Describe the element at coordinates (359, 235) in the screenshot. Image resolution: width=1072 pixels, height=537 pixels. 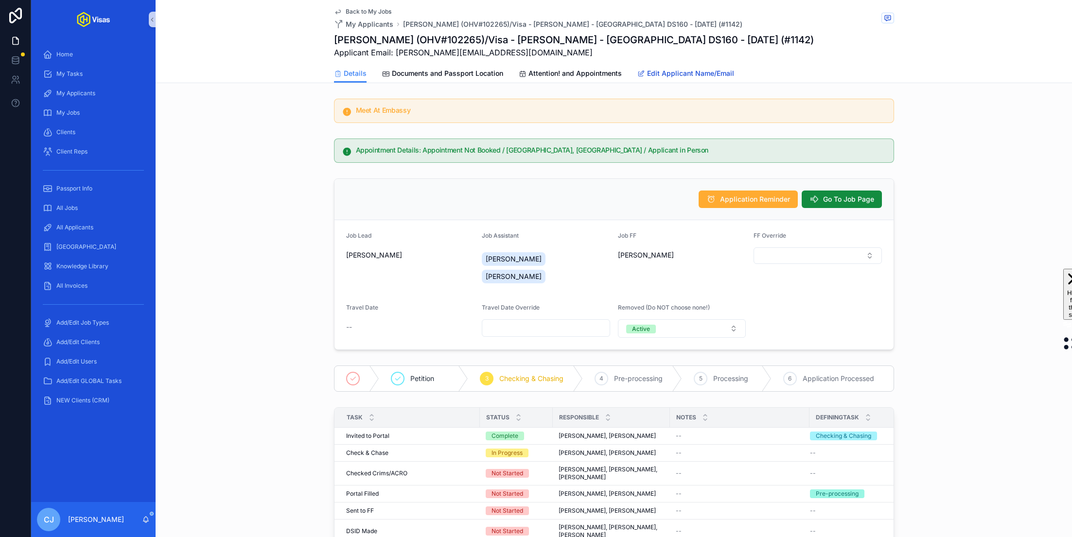
I see `span: Job Lead` at that location.